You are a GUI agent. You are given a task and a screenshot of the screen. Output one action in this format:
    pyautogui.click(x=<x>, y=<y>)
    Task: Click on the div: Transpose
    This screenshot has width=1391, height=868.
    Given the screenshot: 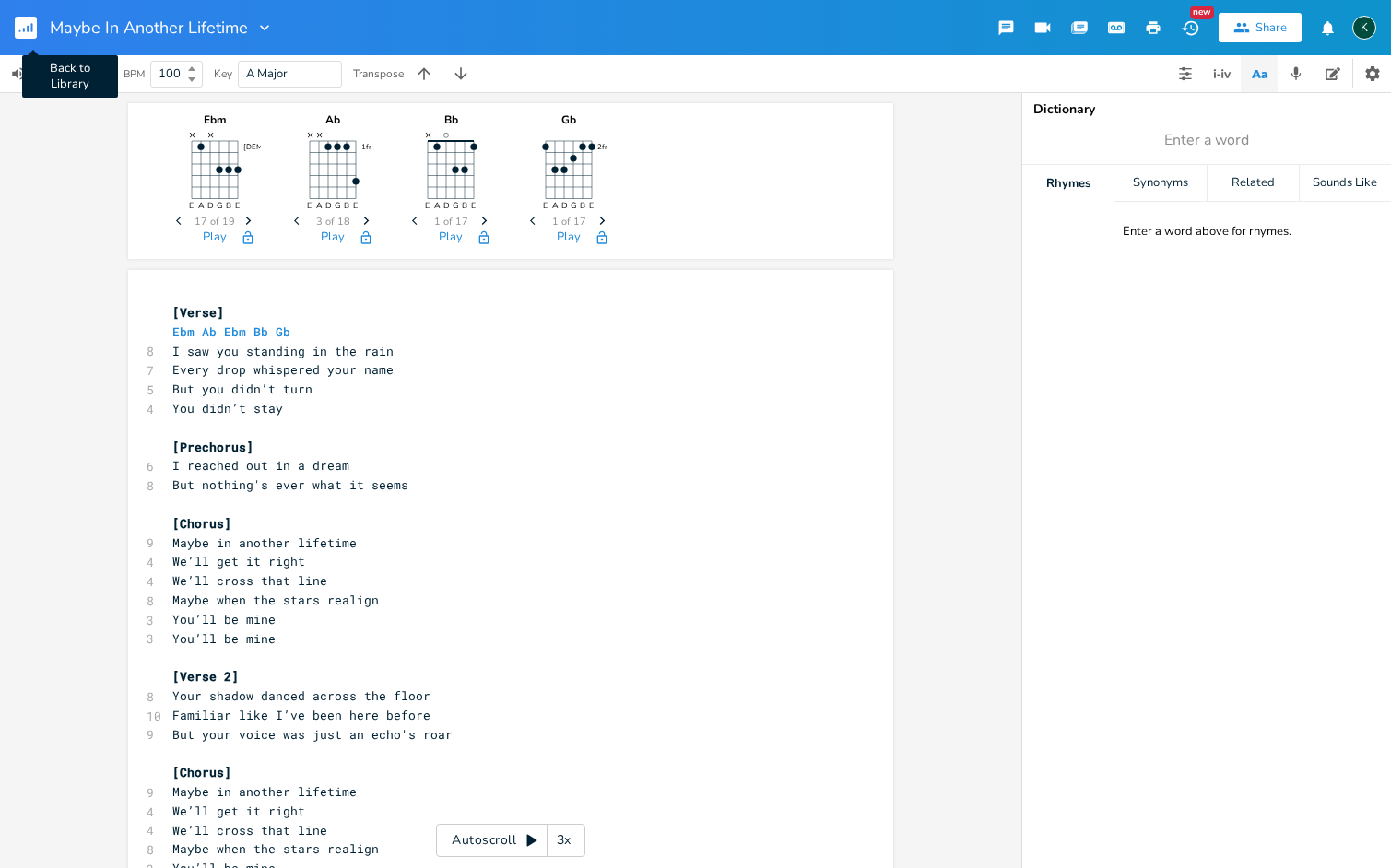 What is the action you would take?
    pyautogui.click(x=378, y=73)
    